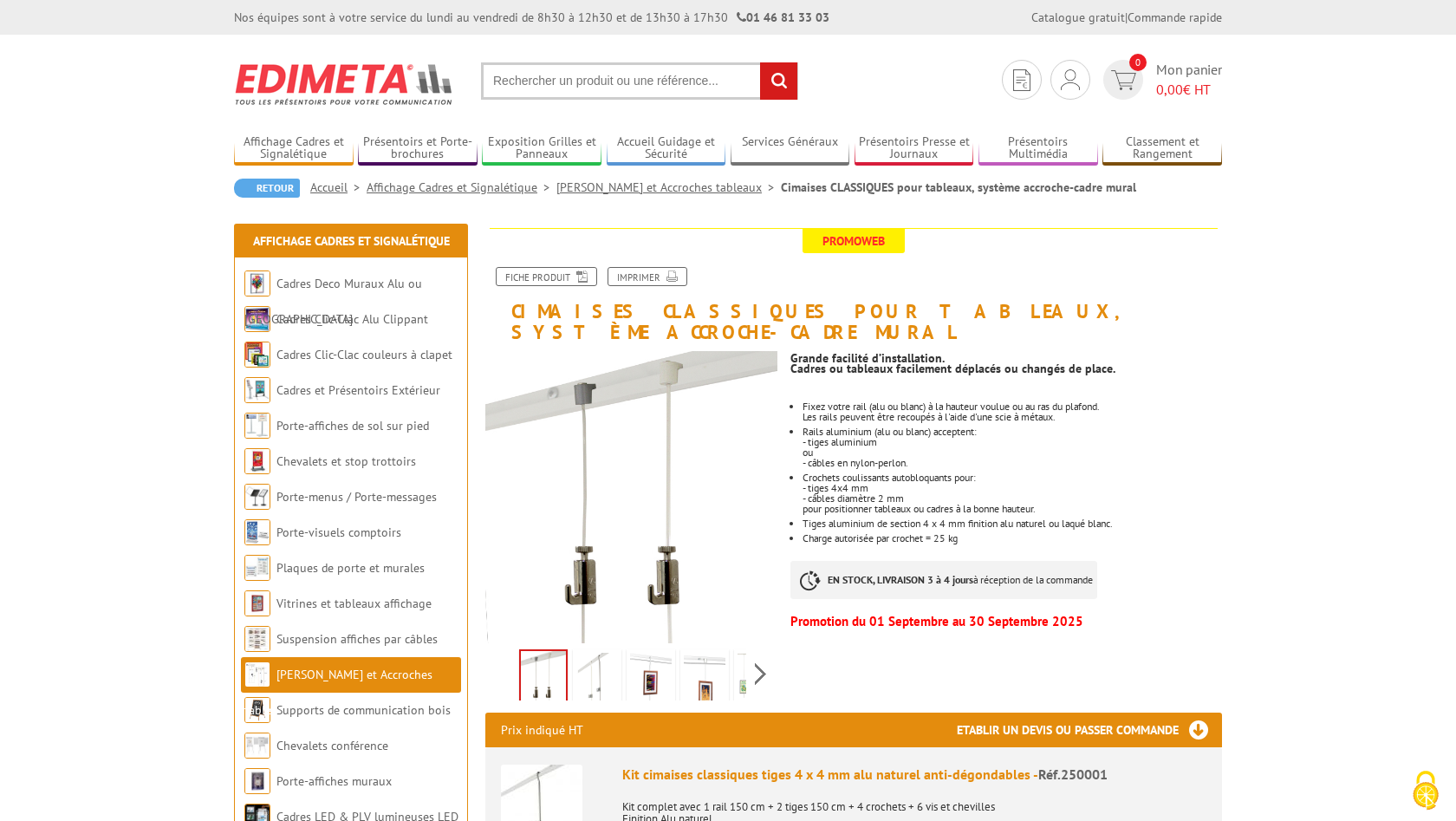 Image resolution: width=1456 pixels, height=821 pixels. I want to click on a: Exposition Grilles et Panneaux, so click(542, 148).